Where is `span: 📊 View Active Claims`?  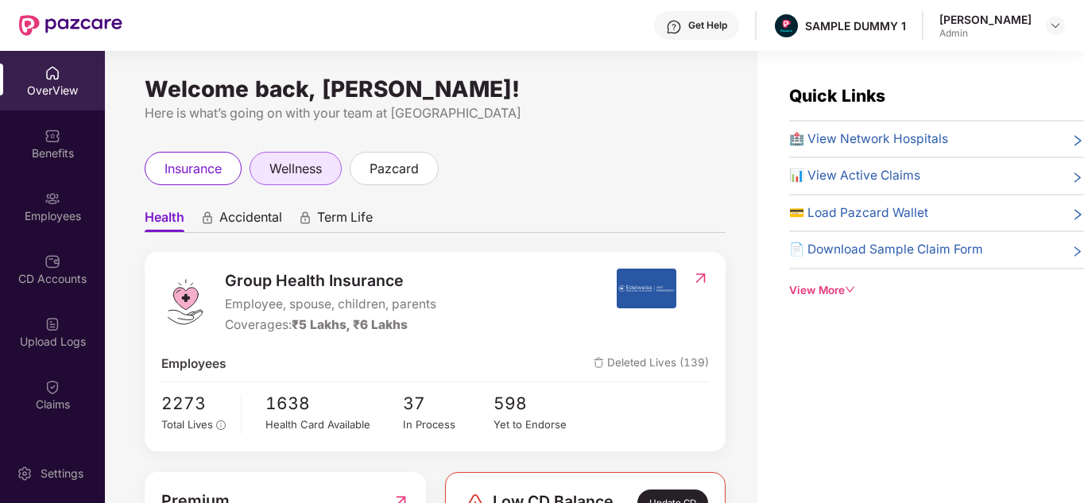 span: 📊 View Active Claims is located at coordinates (854, 176).